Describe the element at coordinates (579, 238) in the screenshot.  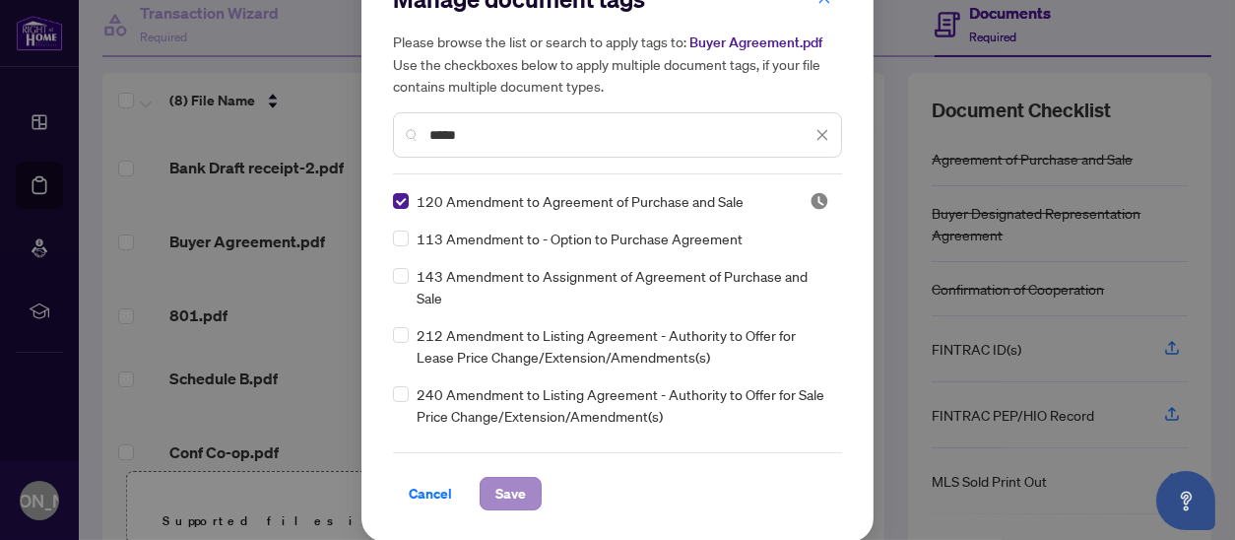
I see `span: 113 Amendment to - Option to Purchase Agreement` at that location.